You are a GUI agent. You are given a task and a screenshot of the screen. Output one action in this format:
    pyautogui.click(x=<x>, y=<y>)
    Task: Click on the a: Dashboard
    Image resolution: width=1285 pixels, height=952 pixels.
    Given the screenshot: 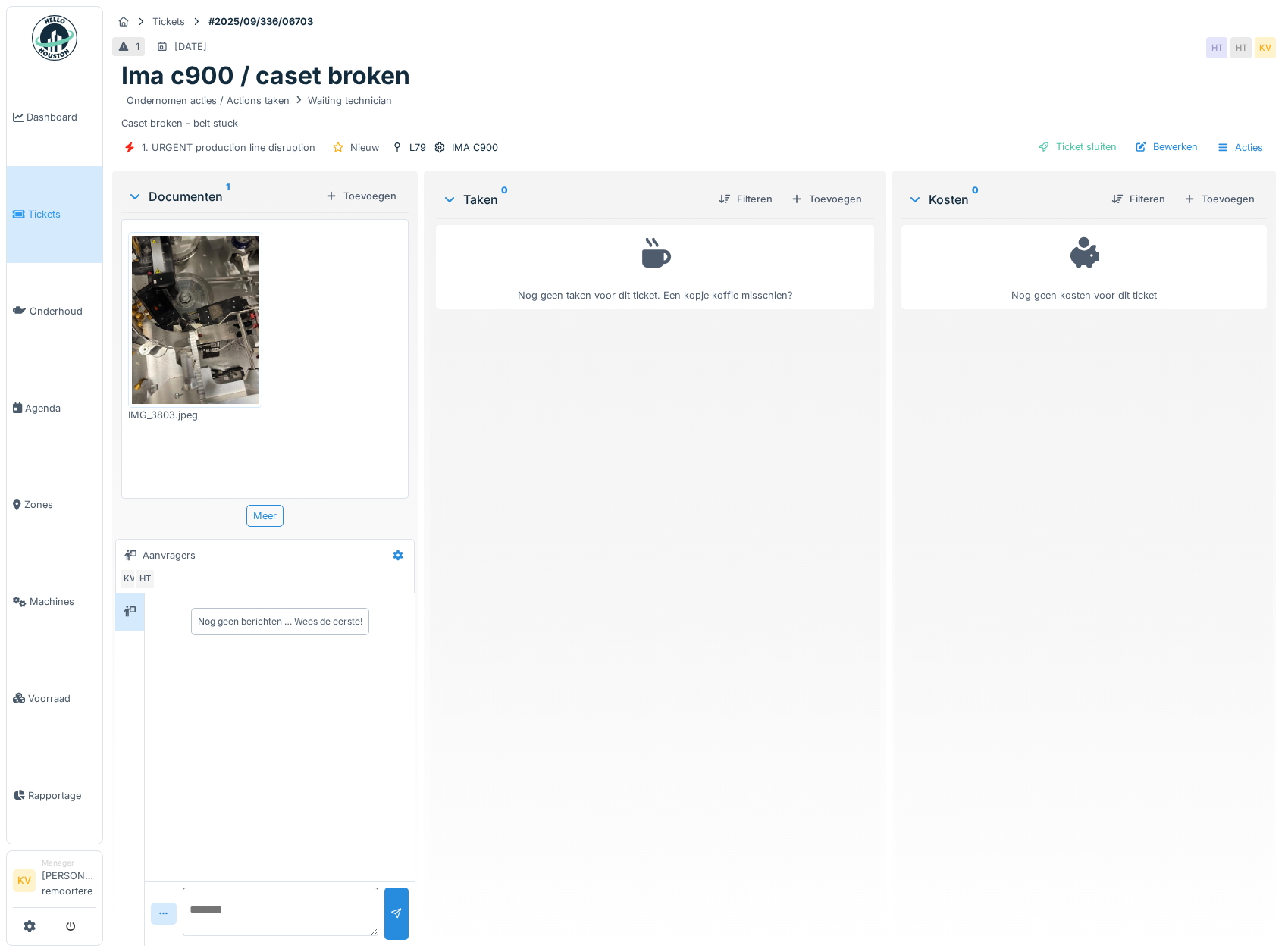 What is the action you would take?
    pyautogui.click(x=55, y=118)
    